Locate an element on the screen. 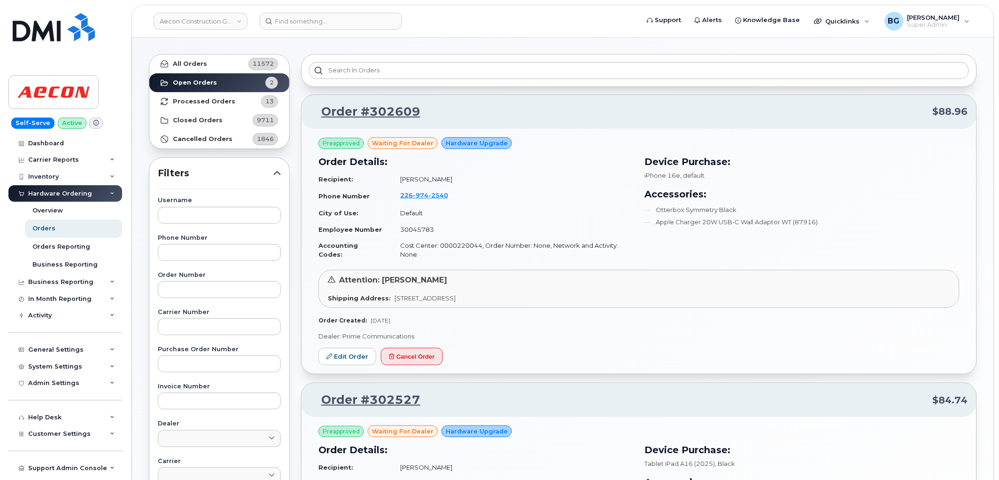 Image resolution: width=999 pixels, height=480 pixels. h3: Accessories: is located at coordinates (802, 194).